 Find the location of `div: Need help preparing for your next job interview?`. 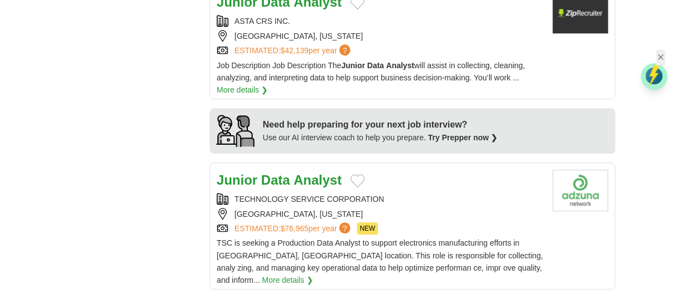

div: Need help preparing for your next job interview? is located at coordinates (380, 125).